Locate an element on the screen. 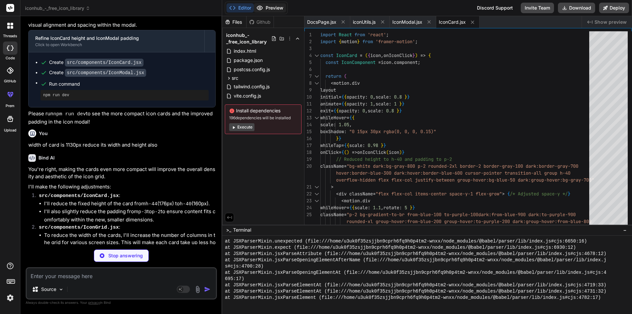  span: 0.8 is located at coordinates (398, 97).